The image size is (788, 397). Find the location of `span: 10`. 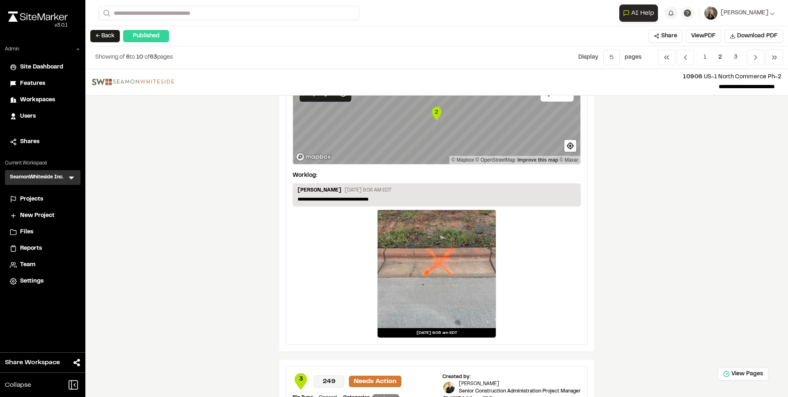

span: 10 is located at coordinates (140, 57).